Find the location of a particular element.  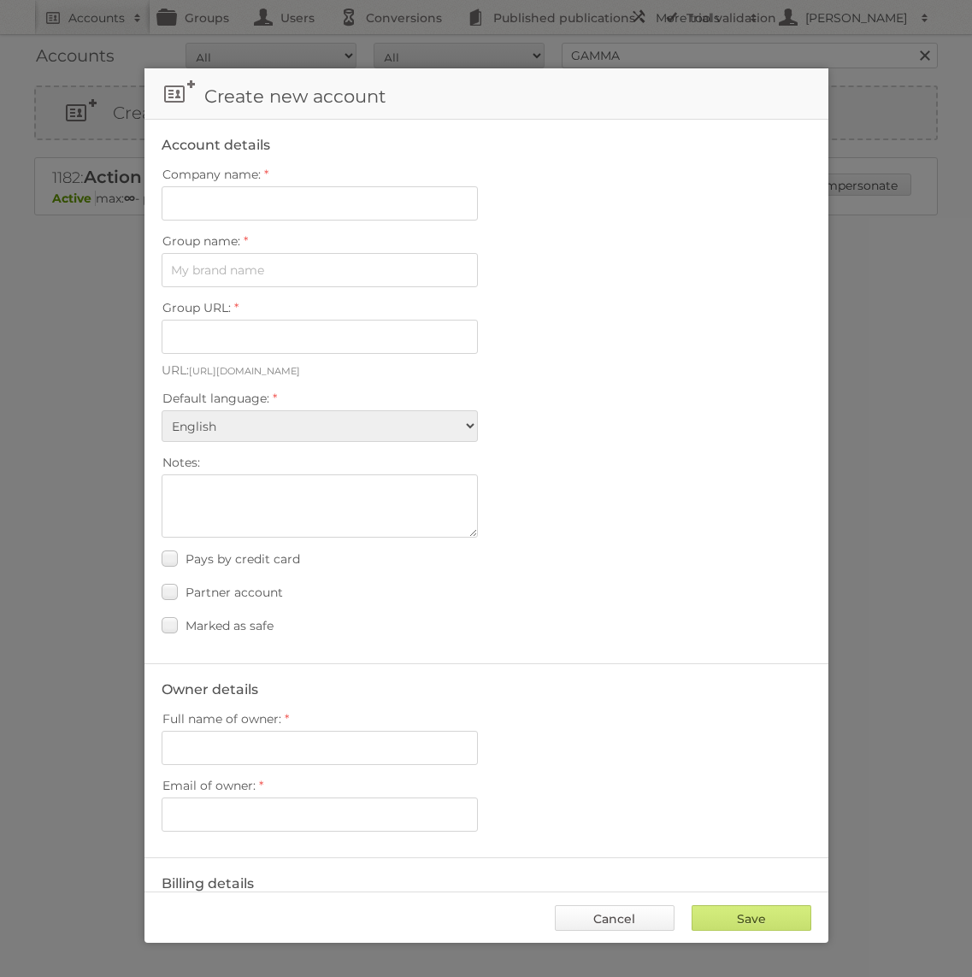

span: Partner account is located at coordinates (234, 592).